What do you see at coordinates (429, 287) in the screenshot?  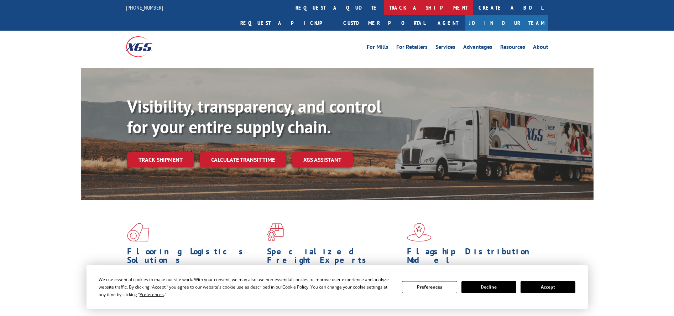 I see `button: Preferences` at bounding box center [429, 287].